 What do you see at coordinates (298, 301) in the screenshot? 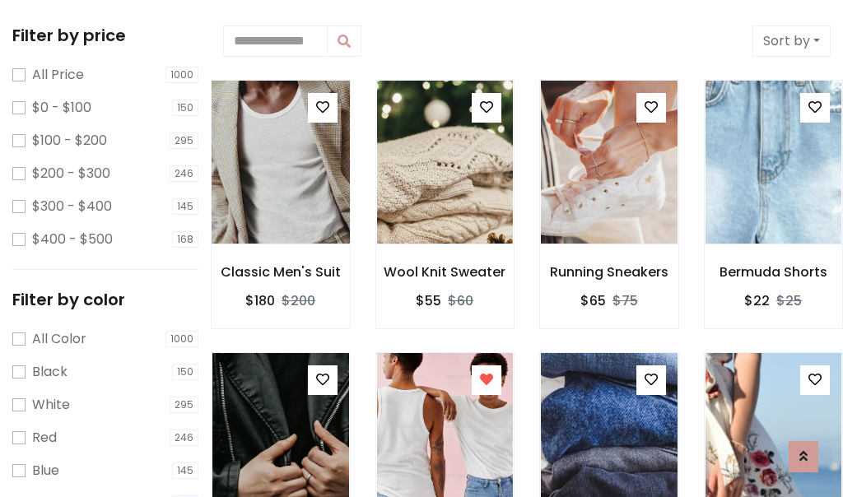
I see `del: $200` at bounding box center [298, 301].